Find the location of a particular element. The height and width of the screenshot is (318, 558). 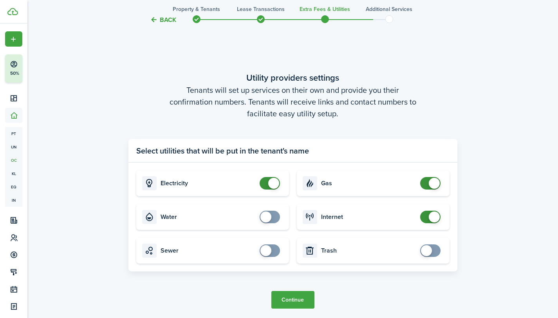

span: in is located at coordinates (14, 200).